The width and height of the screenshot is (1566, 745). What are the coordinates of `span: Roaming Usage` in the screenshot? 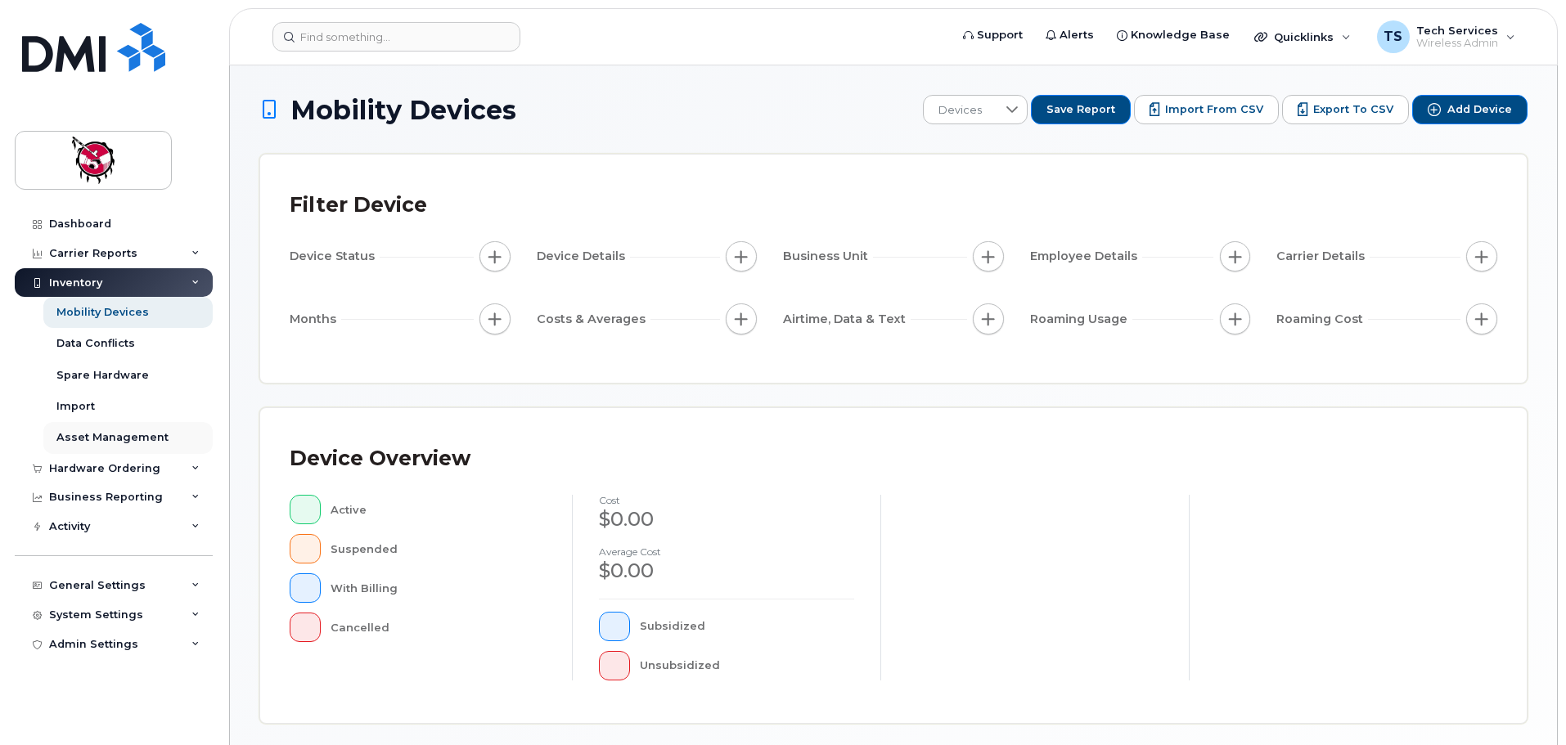 It's located at (1081, 319).